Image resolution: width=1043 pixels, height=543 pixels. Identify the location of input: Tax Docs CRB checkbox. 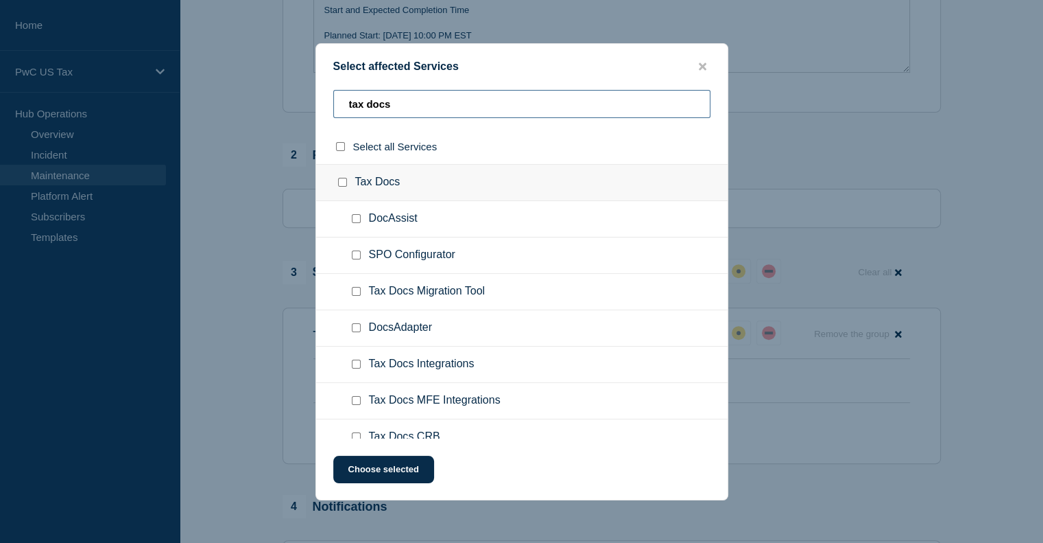
(356, 436).